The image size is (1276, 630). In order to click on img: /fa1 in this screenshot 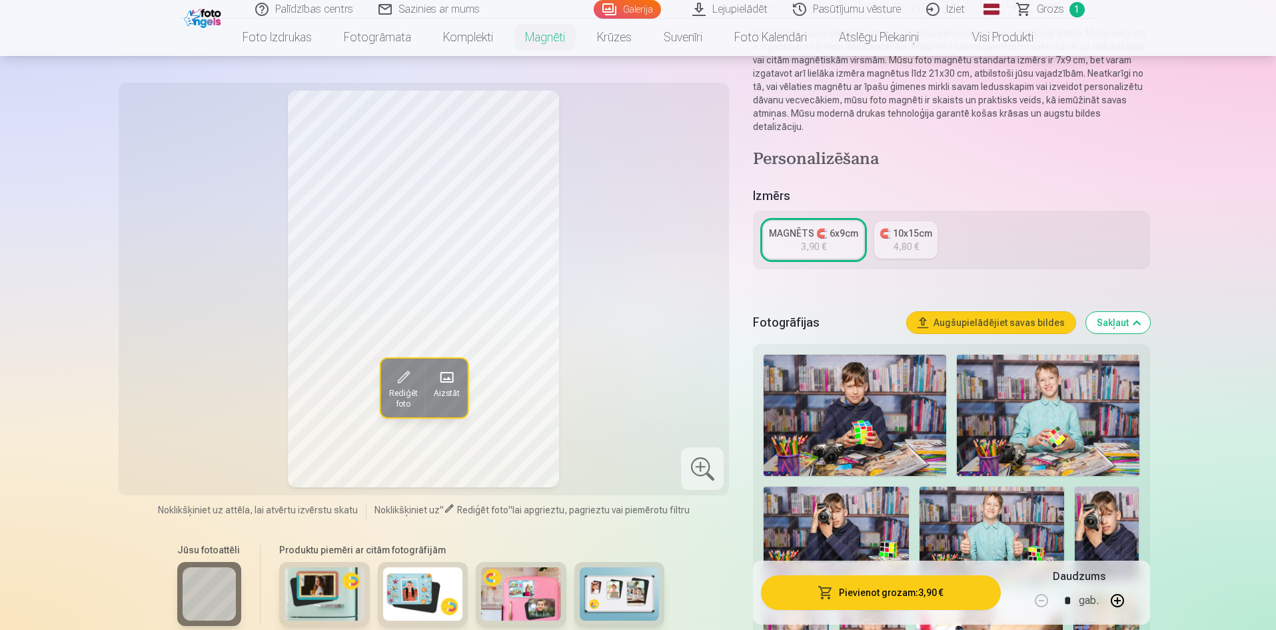, I will do `click(204, 17)`.